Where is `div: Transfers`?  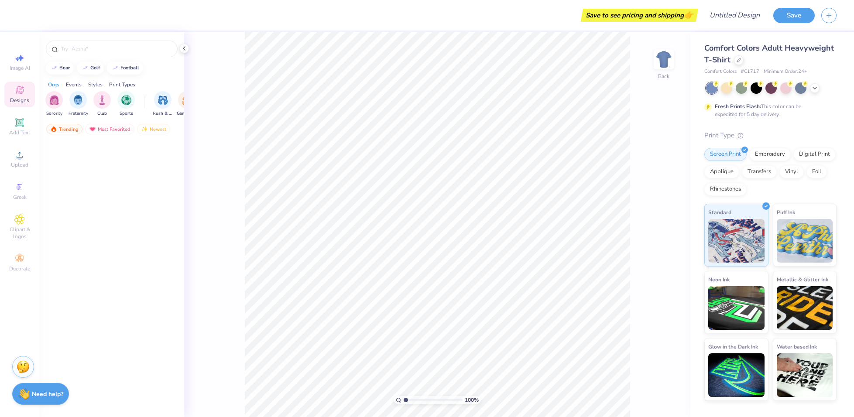
div: Transfers is located at coordinates (759, 172).